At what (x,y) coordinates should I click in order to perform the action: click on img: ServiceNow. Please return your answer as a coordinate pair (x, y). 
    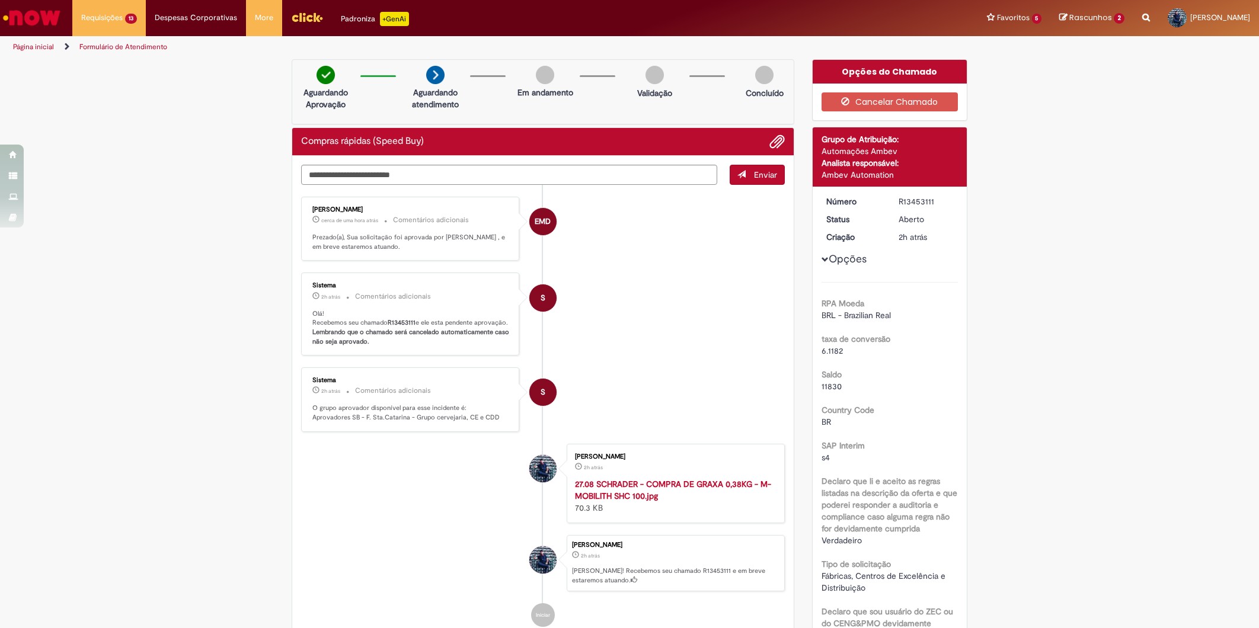
    Looking at the image, I should click on (31, 18).